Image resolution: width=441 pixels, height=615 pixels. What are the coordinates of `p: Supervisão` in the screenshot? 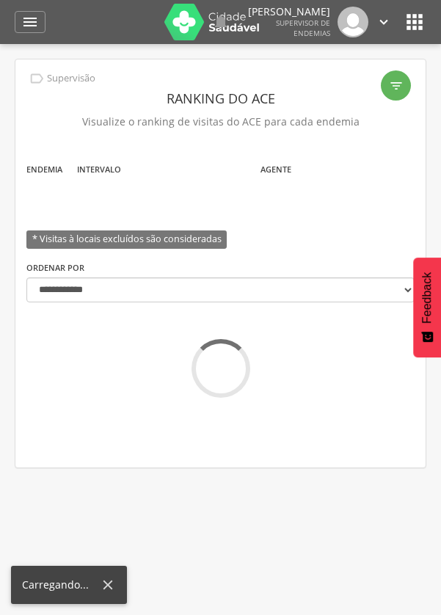 It's located at (71, 79).